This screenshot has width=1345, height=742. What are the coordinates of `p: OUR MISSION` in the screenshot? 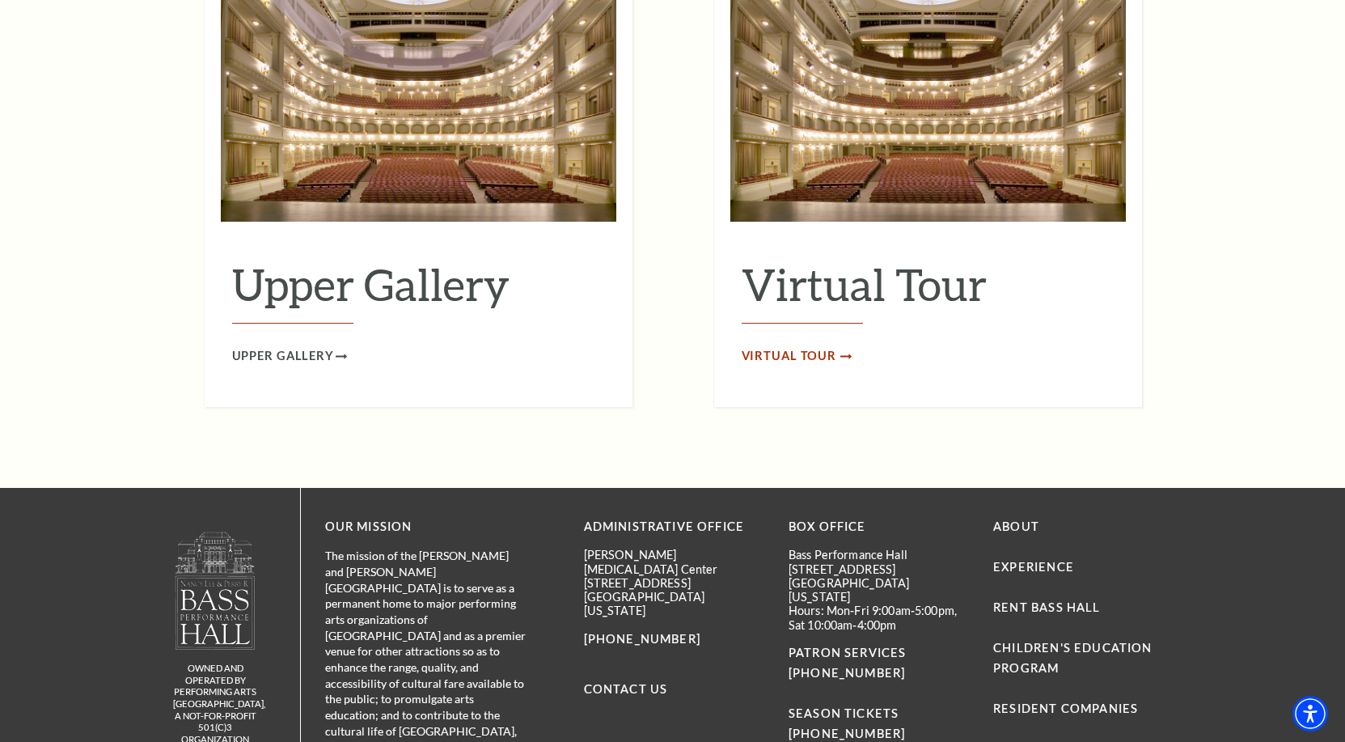 It's located at (426, 527).